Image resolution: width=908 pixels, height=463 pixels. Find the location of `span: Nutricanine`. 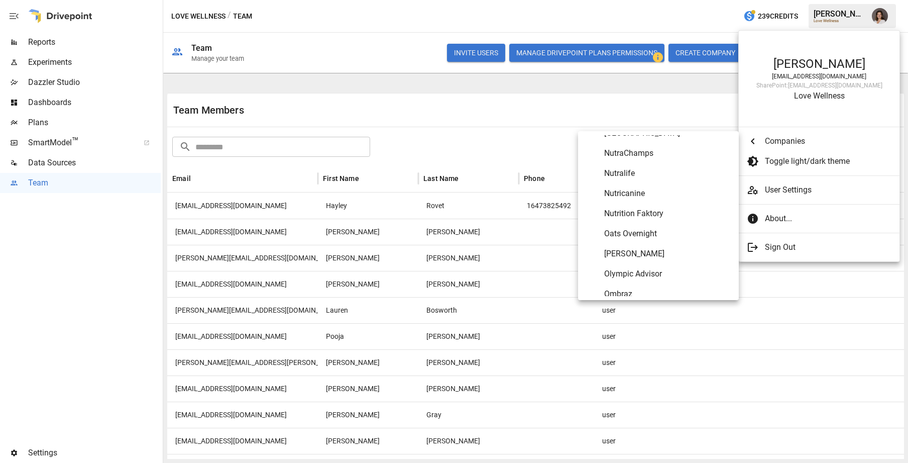

span: Nutricanine is located at coordinates (668, 193).